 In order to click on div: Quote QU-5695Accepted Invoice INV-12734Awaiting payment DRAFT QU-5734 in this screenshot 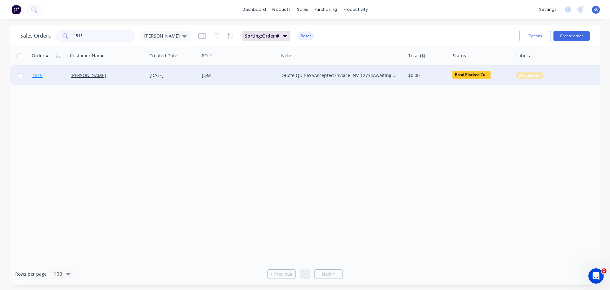, I will do `click(340, 75)`.